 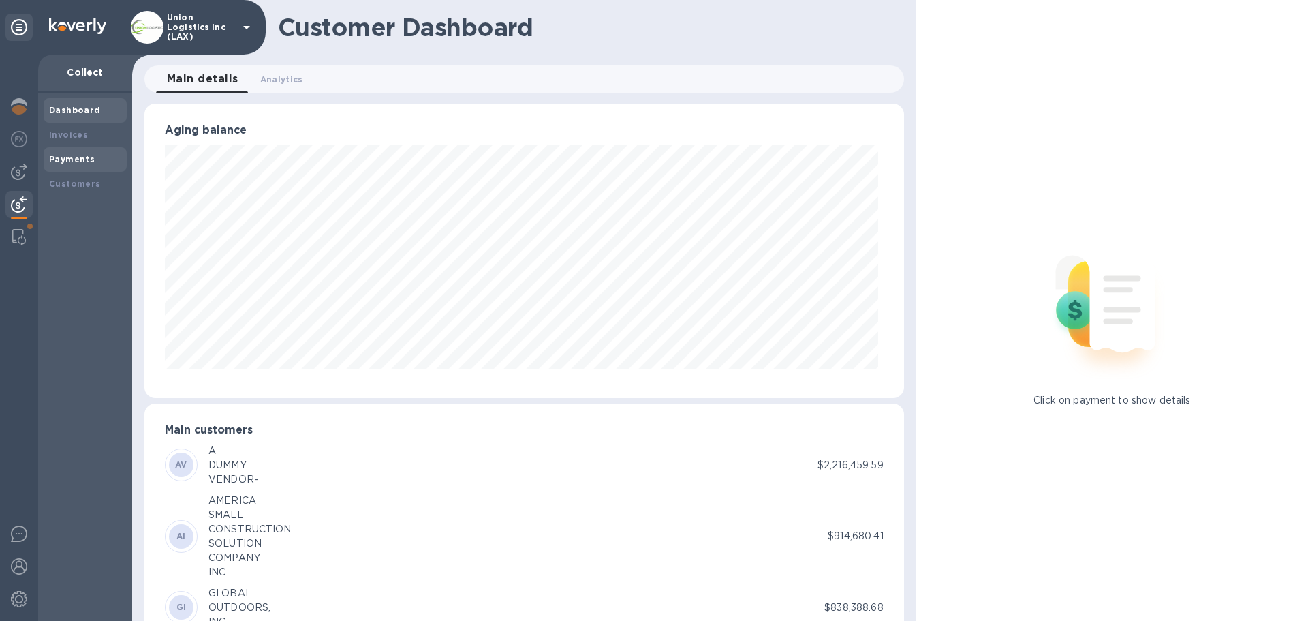 What do you see at coordinates (181, 606) in the screenshot?
I see `b: GI` at bounding box center [181, 606].